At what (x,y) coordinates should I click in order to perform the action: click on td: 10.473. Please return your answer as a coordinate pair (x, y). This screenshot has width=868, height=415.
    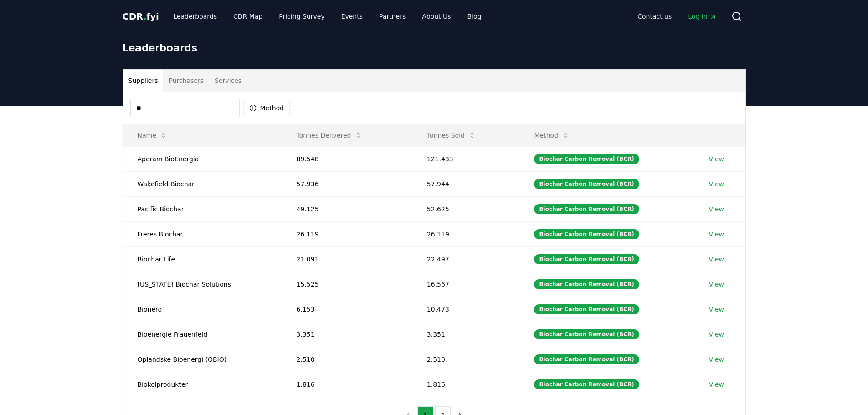
    Looking at the image, I should click on (466, 309).